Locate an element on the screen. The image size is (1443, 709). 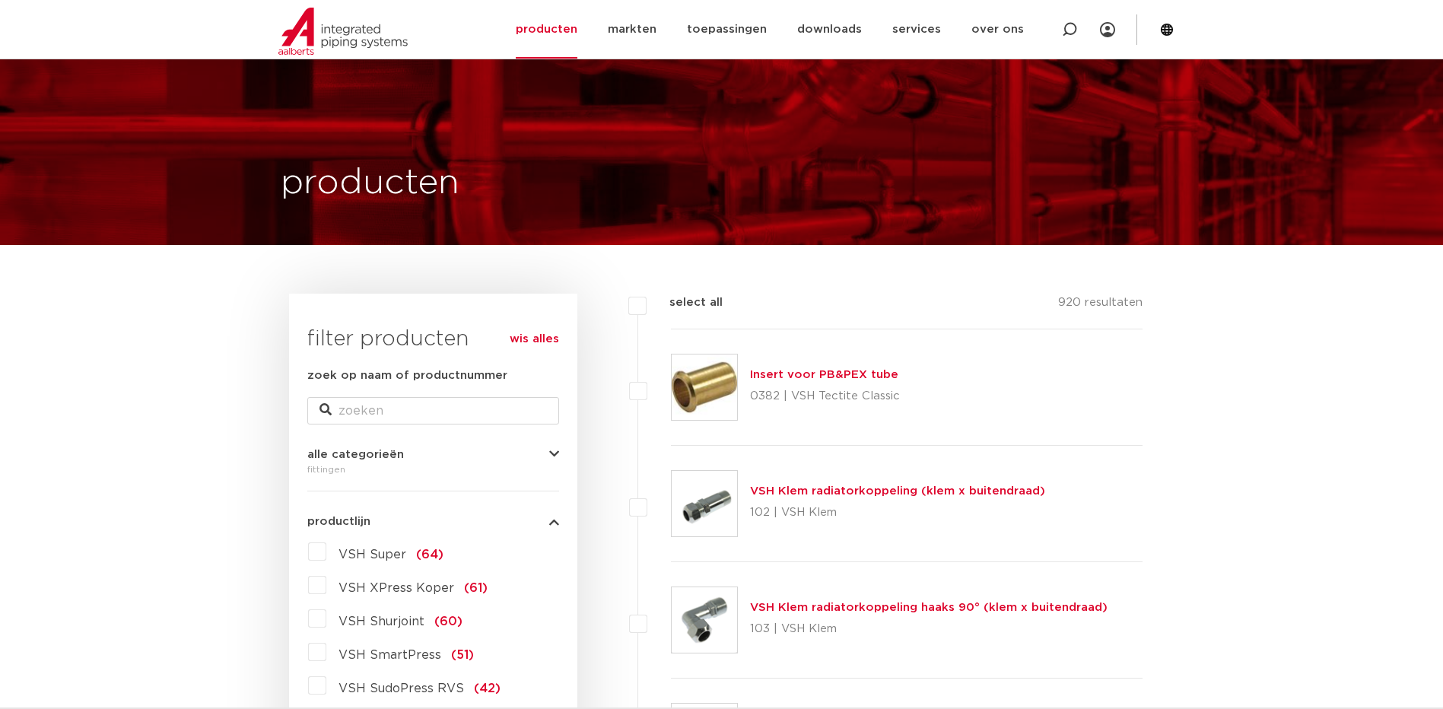
p: 920 resultaten is located at coordinates (1100, 305).